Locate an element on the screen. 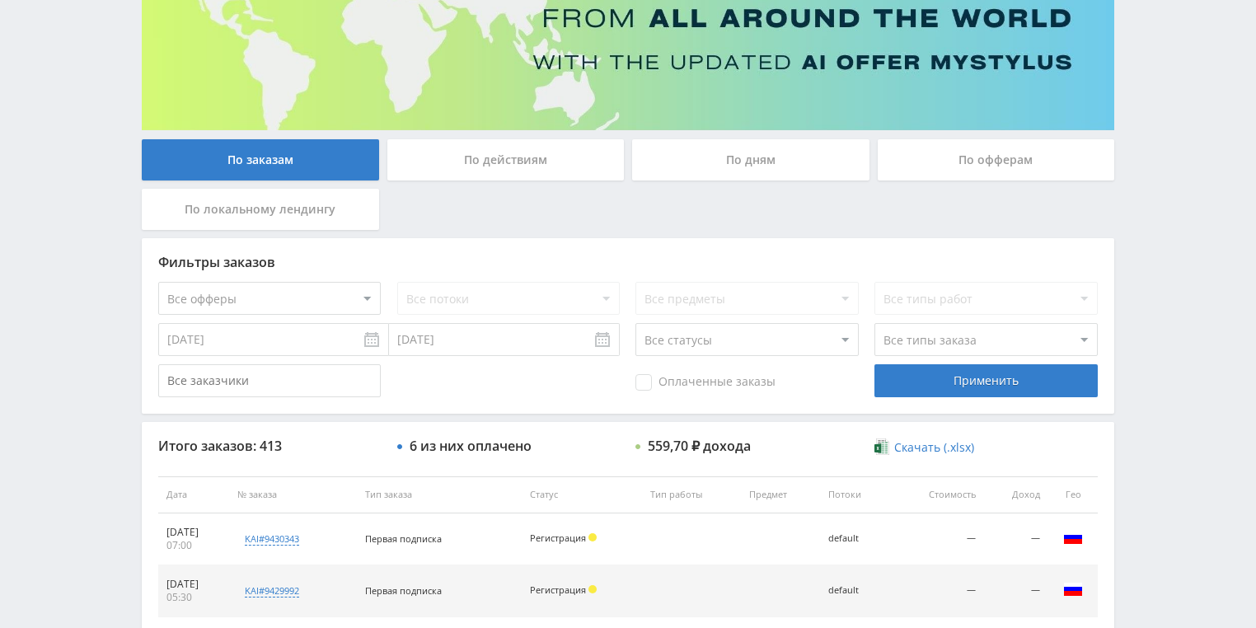 This screenshot has width=1256, height=628. th: Тип работы is located at coordinates (692, 495).